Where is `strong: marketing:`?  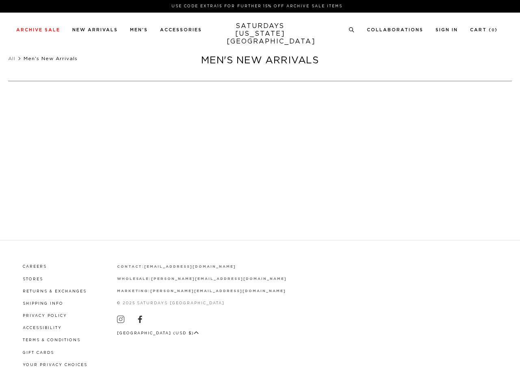 strong: marketing: is located at coordinates (134, 291).